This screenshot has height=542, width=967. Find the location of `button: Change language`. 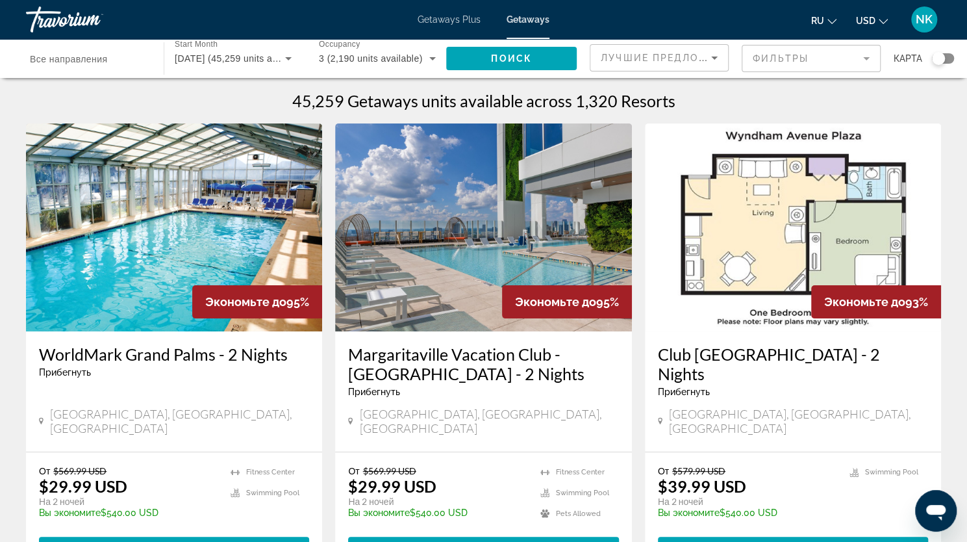

button: Change language is located at coordinates (824, 20).